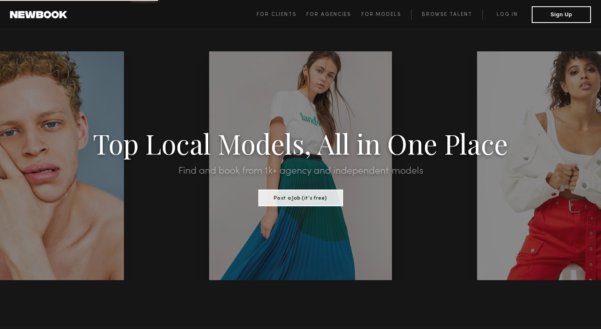 The image size is (601, 329). What do you see at coordinates (387, 15) in the screenshot?
I see `a: For Models` at bounding box center [387, 15].